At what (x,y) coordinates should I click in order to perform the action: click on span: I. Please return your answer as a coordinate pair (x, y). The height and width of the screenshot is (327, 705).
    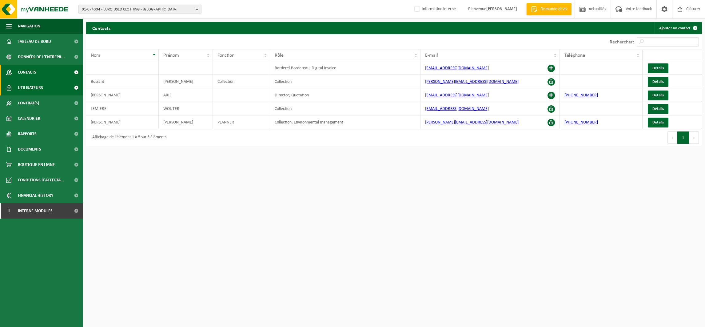
    Looking at the image, I should click on (9, 211).